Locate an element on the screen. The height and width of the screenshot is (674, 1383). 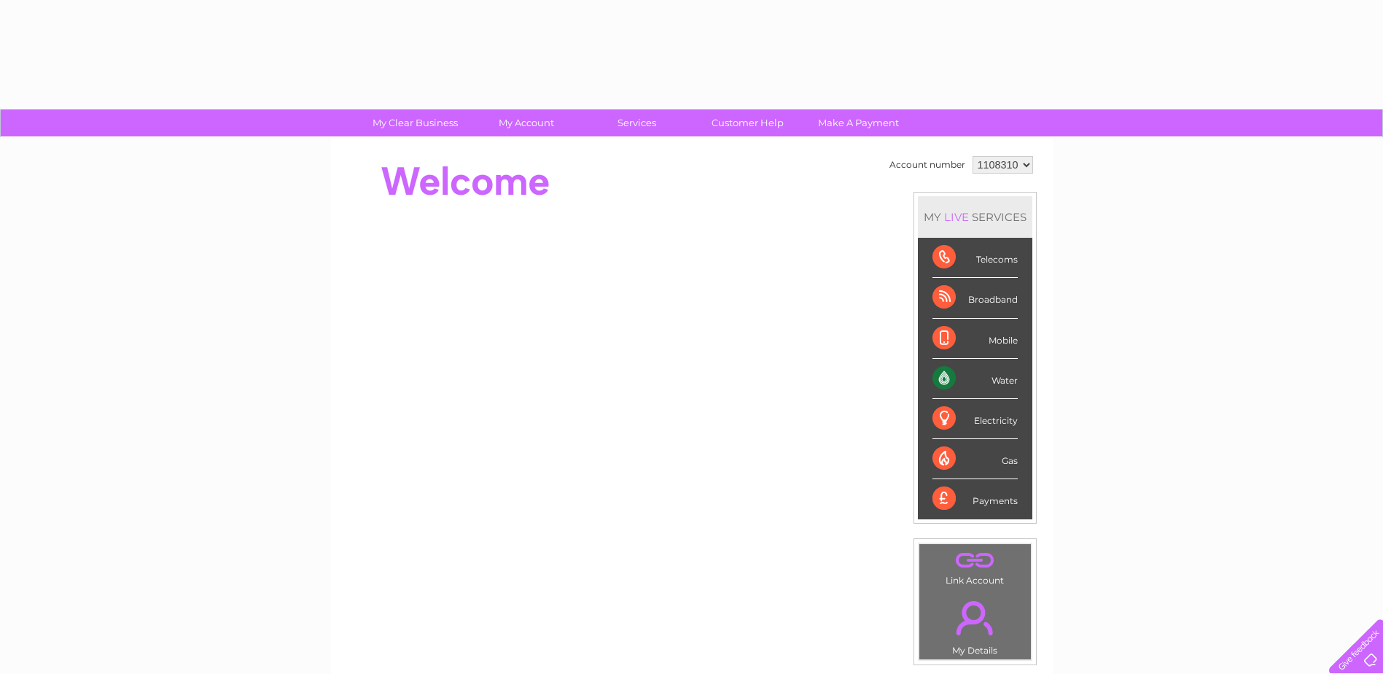
a: My Clear Business is located at coordinates (415, 123).